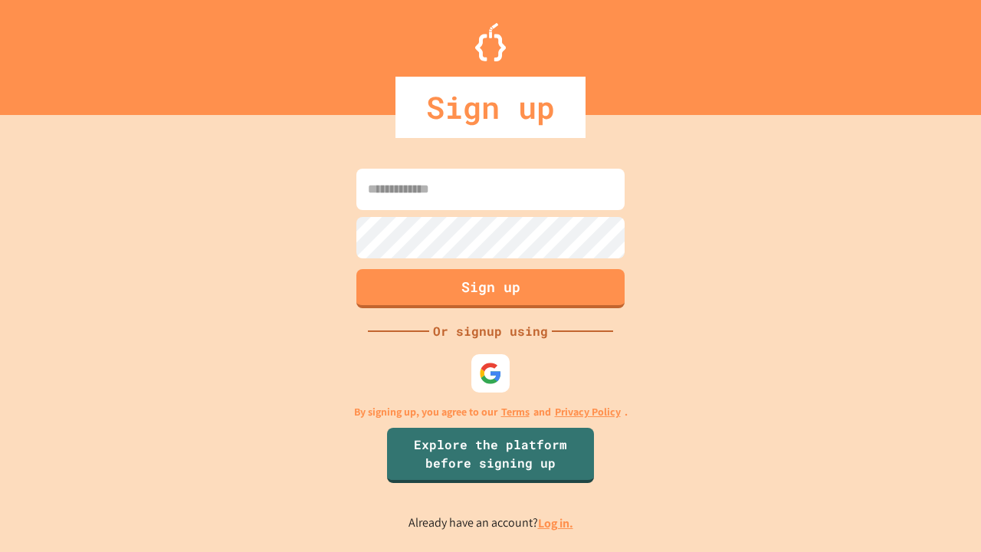 The image size is (981, 552). I want to click on div: Sign up, so click(491, 107).